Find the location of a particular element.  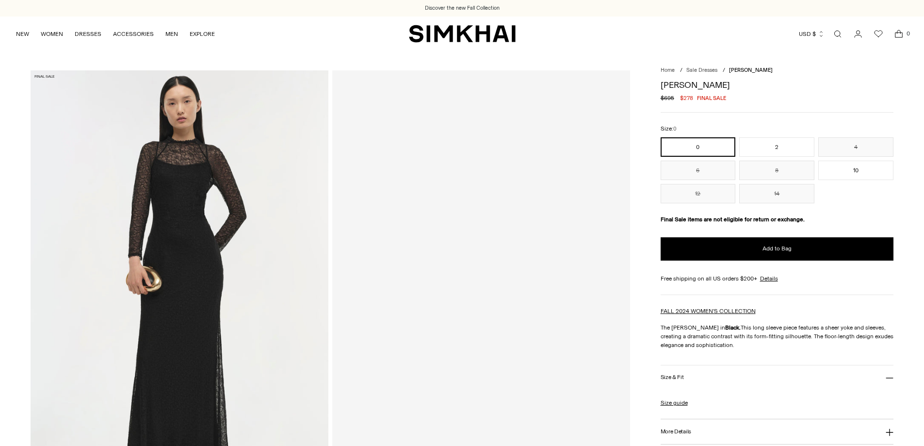

span: Add to Bag is located at coordinates (777, 248).